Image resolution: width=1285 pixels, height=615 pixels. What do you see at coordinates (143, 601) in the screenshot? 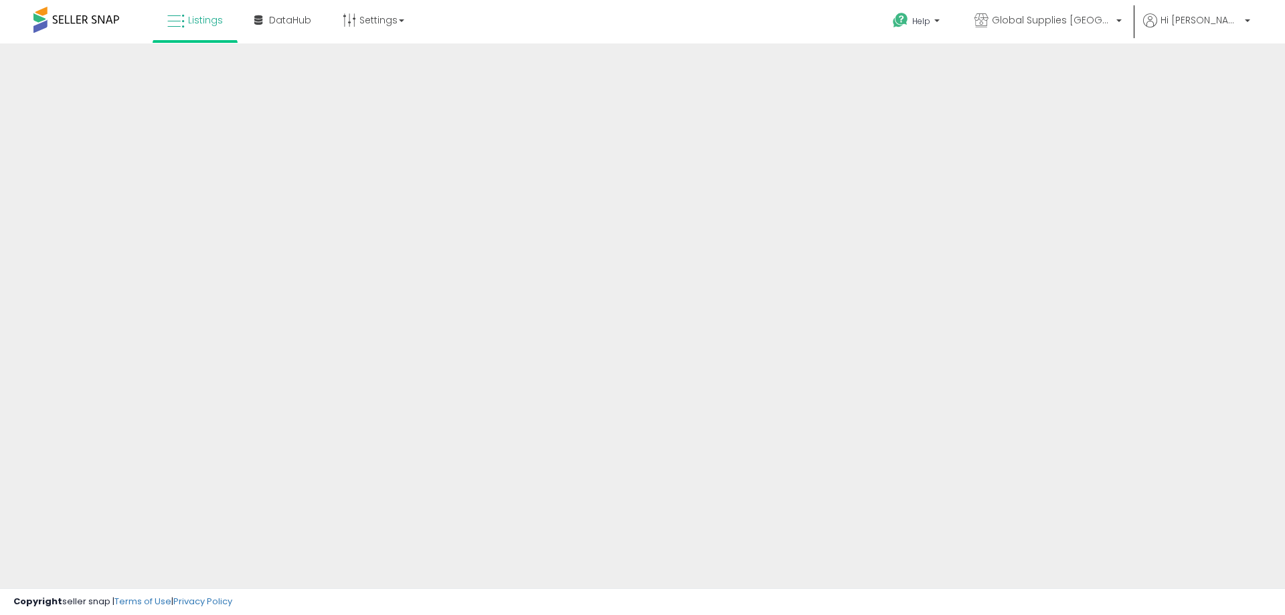
I see `a: Terms of Use` at bounding box center [143, 601].